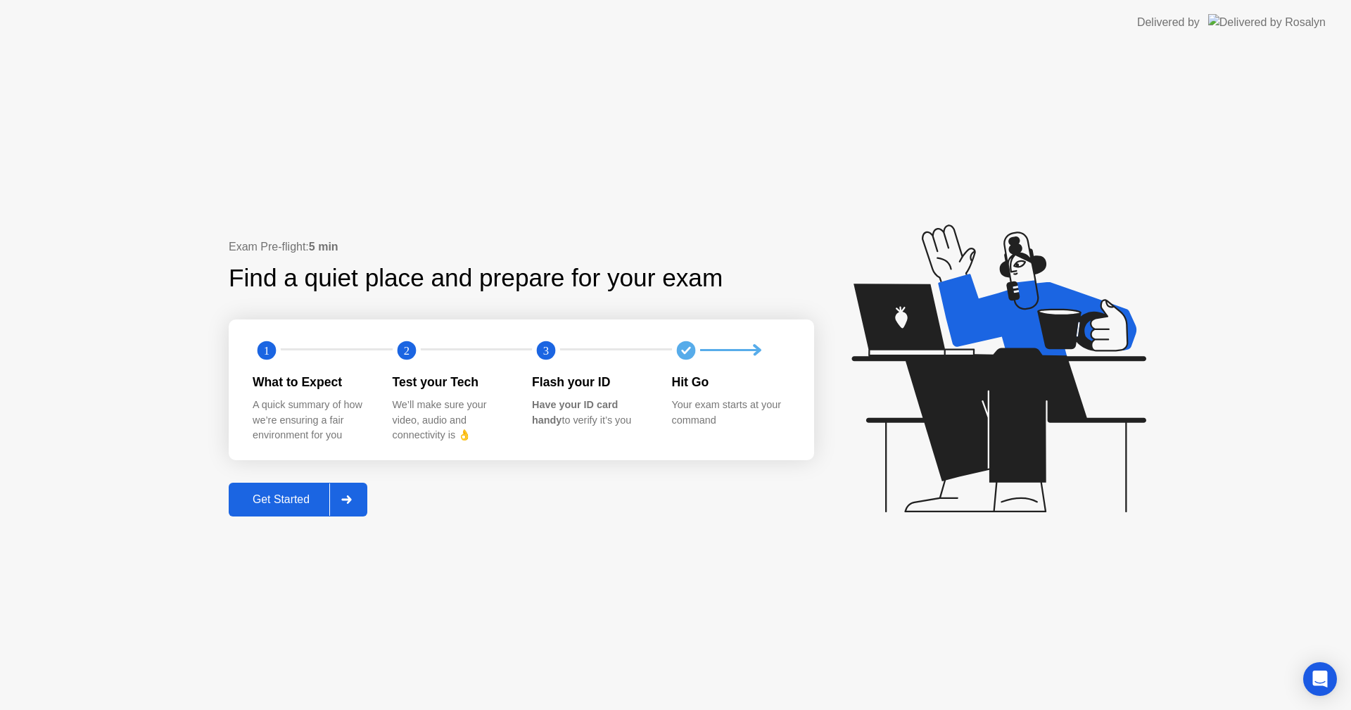 The width and height of the screenshot is (1351, 710). What do you see at coordinates (590, 412) in the screenshot?
I see `div: to verify it’s you` at bounding box center [590, 412].